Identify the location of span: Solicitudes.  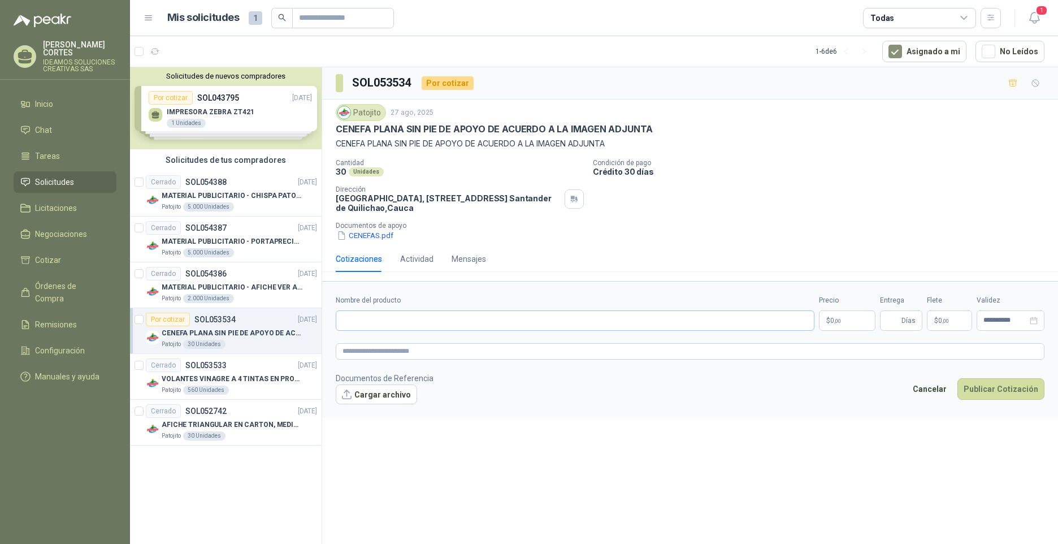
(54, 182).